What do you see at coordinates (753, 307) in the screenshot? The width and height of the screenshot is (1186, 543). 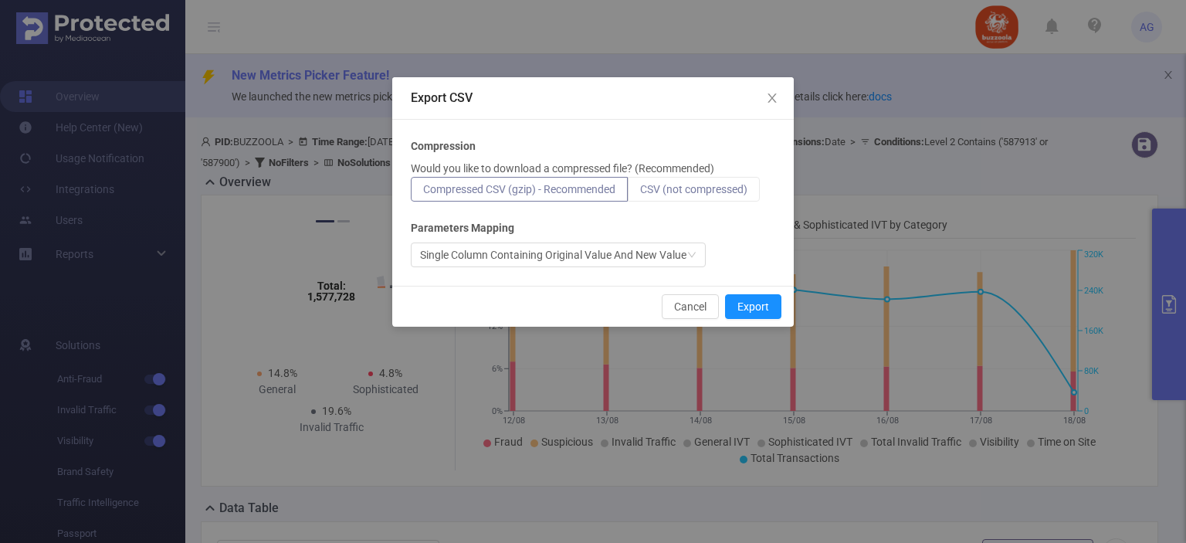 I see `button: Export` at bounding box center [753, 307].